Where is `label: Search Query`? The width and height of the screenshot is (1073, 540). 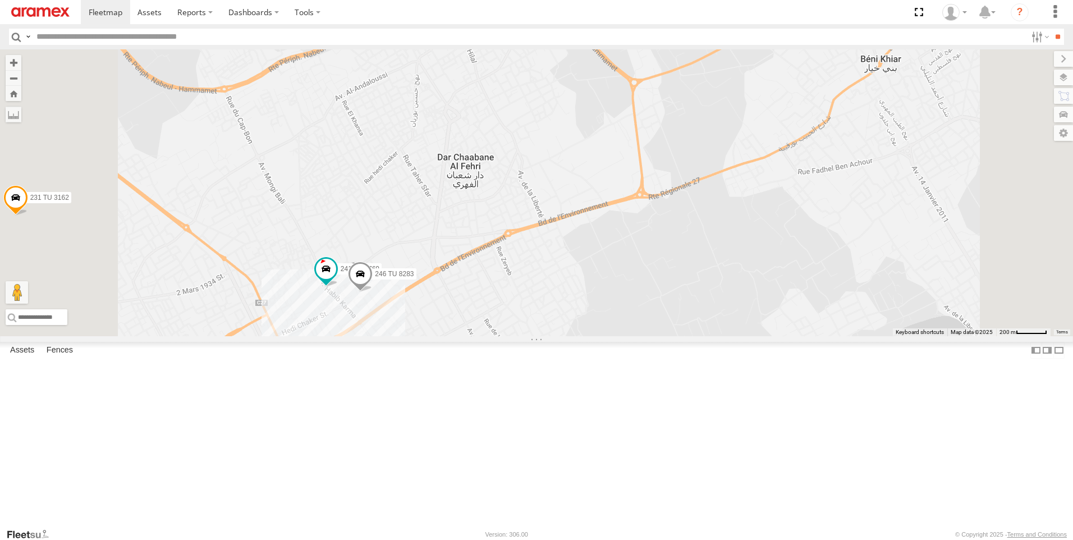 label: Search Query is located at coordinates (28, 36).